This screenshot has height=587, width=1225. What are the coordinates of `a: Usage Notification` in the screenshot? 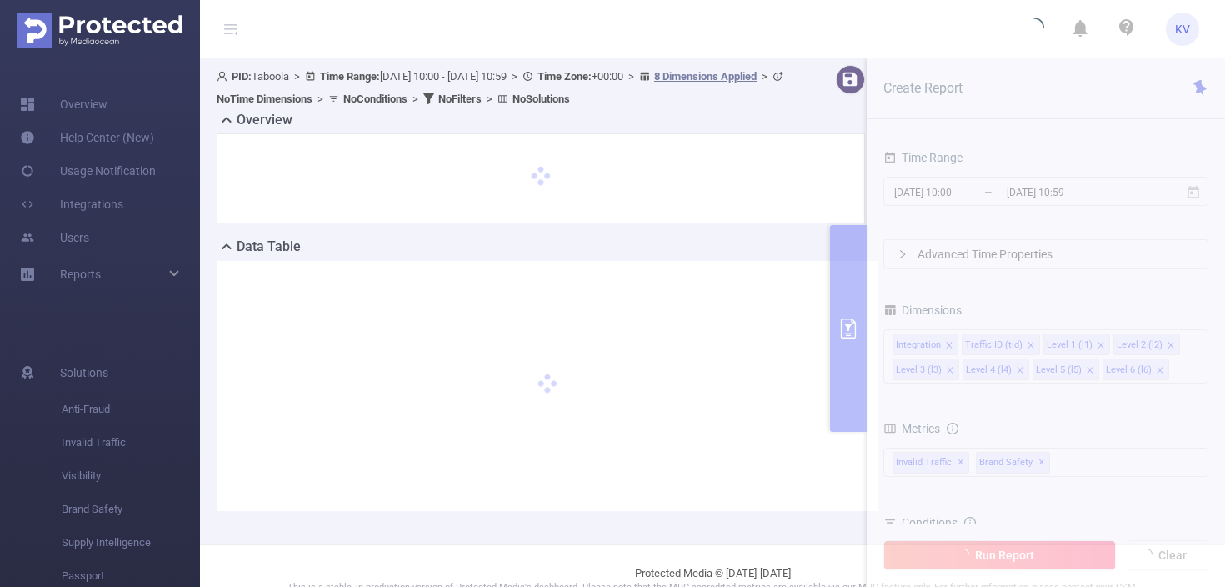 It's located at (88, 171).